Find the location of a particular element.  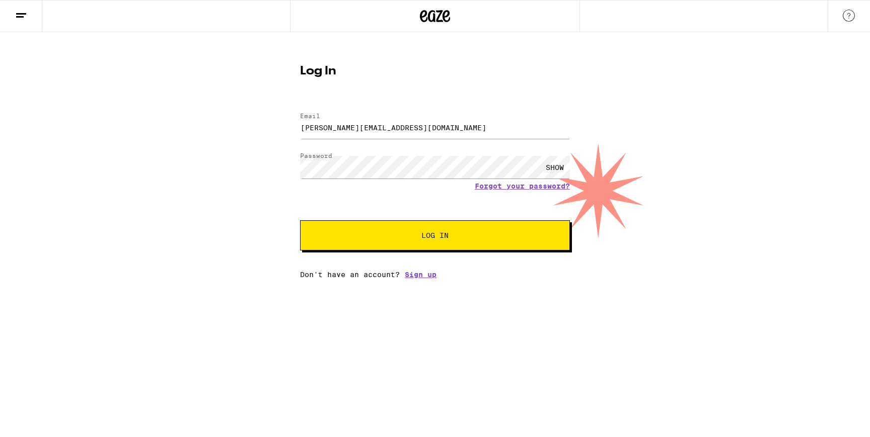

div: Don't have an account? is located at coordinates (435, 275).